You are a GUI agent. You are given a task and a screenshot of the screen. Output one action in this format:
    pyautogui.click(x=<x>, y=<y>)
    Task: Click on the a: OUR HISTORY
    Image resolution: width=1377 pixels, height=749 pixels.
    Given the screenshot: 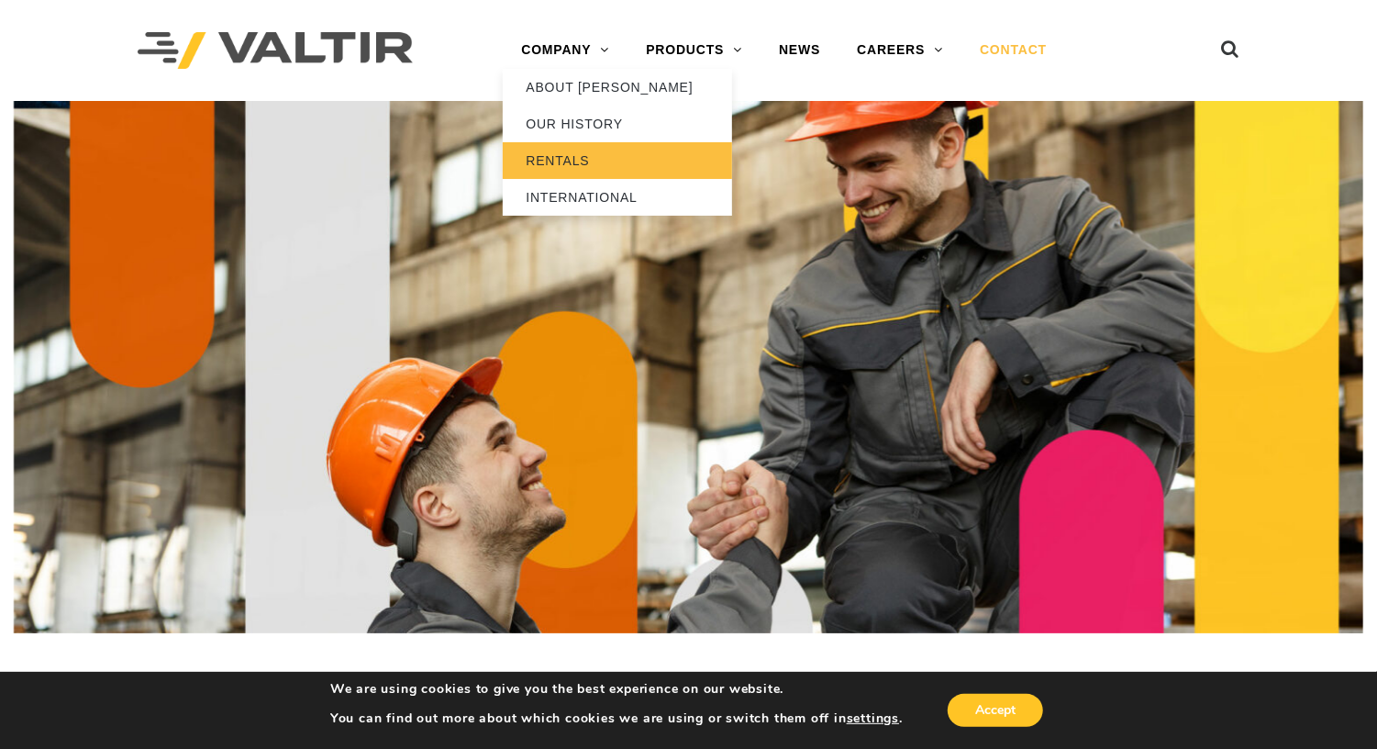 What is the action you would take?
    pyautogui.click(x=617, y=124)
    